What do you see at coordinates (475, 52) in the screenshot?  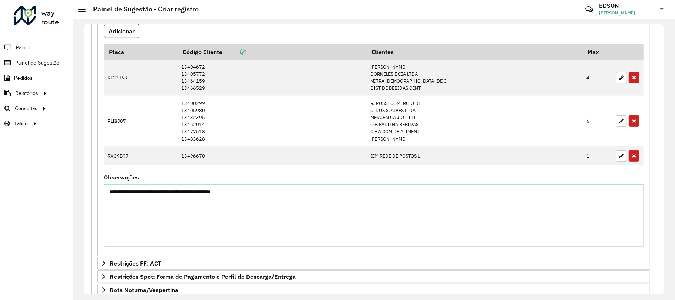 I see `th: Clientes` at bounding box center [475, 52].